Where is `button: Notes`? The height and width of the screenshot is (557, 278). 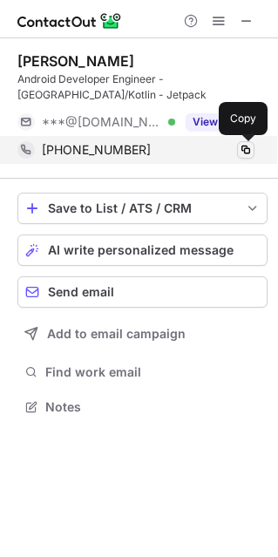 button: Notes is located at coordinates (142, 407).